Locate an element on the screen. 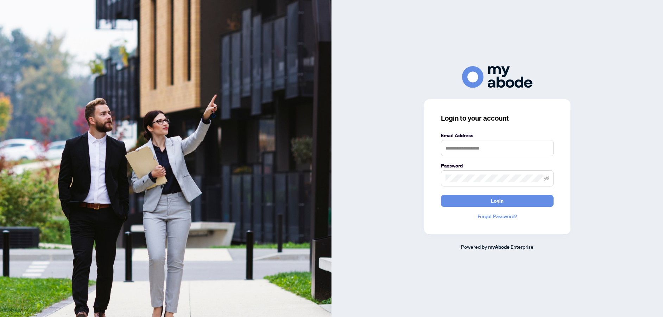  span: Powered by is located at coordinates (474, 247).